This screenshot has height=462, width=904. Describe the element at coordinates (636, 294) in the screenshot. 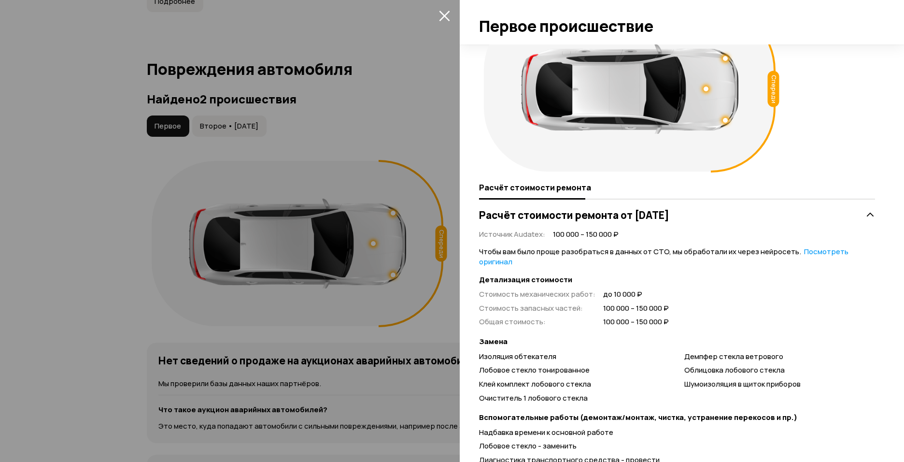

I see `span: до 10 000 ₽` at that location.